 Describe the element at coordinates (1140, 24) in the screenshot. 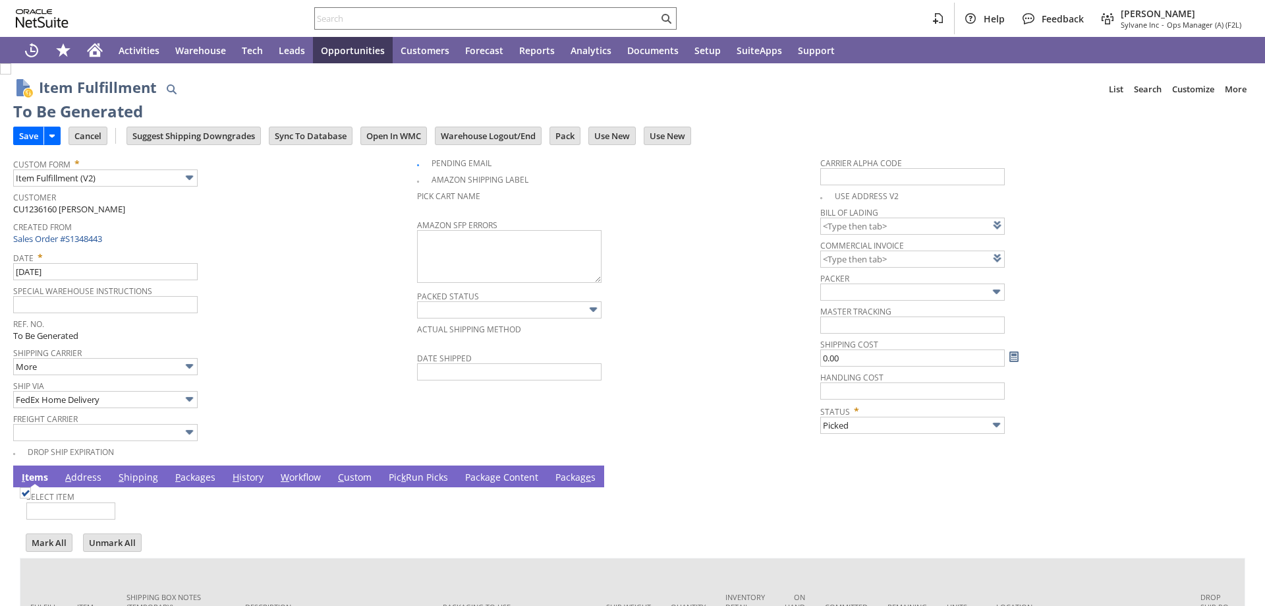

I see `span: Sylvane Inc` at that location.